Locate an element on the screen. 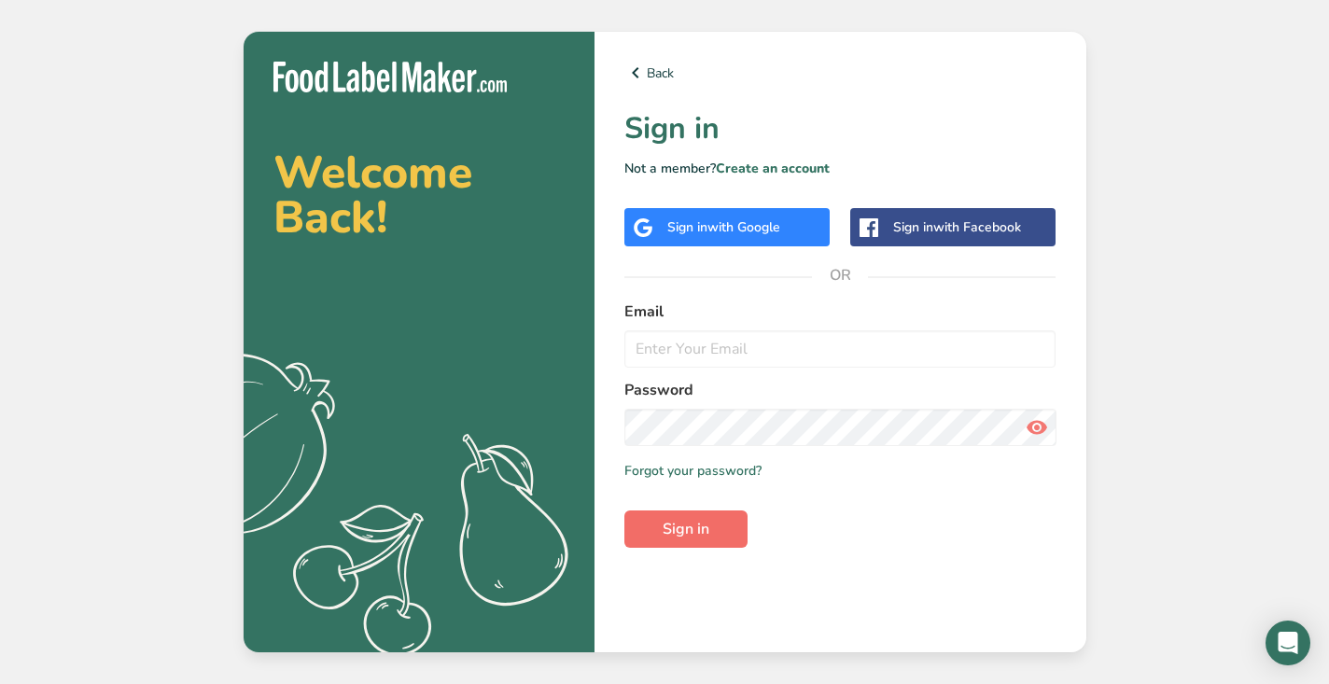 The width and height of the screenshot is (1329, 684). span: OR is located at coordinates (840, 275).